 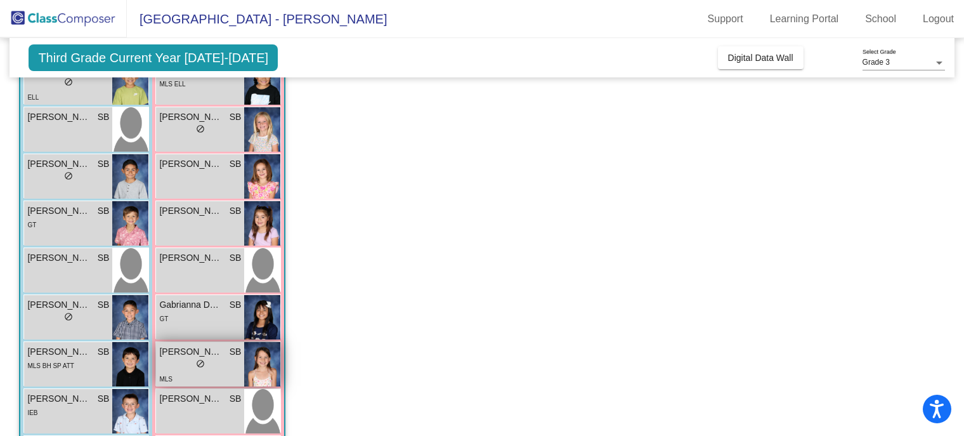 I want to click on span: Grade 3, so click(x=875, y=62).